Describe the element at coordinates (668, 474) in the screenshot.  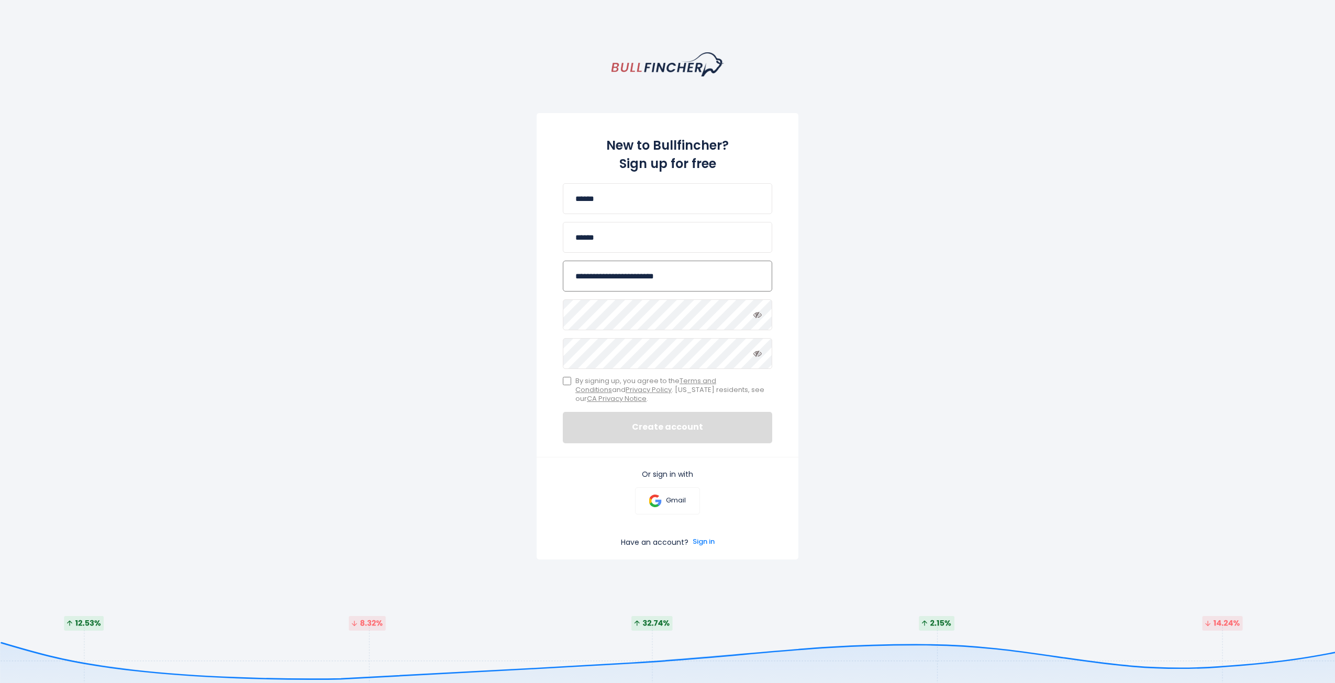
I see `p: Or sign in with` at that location.